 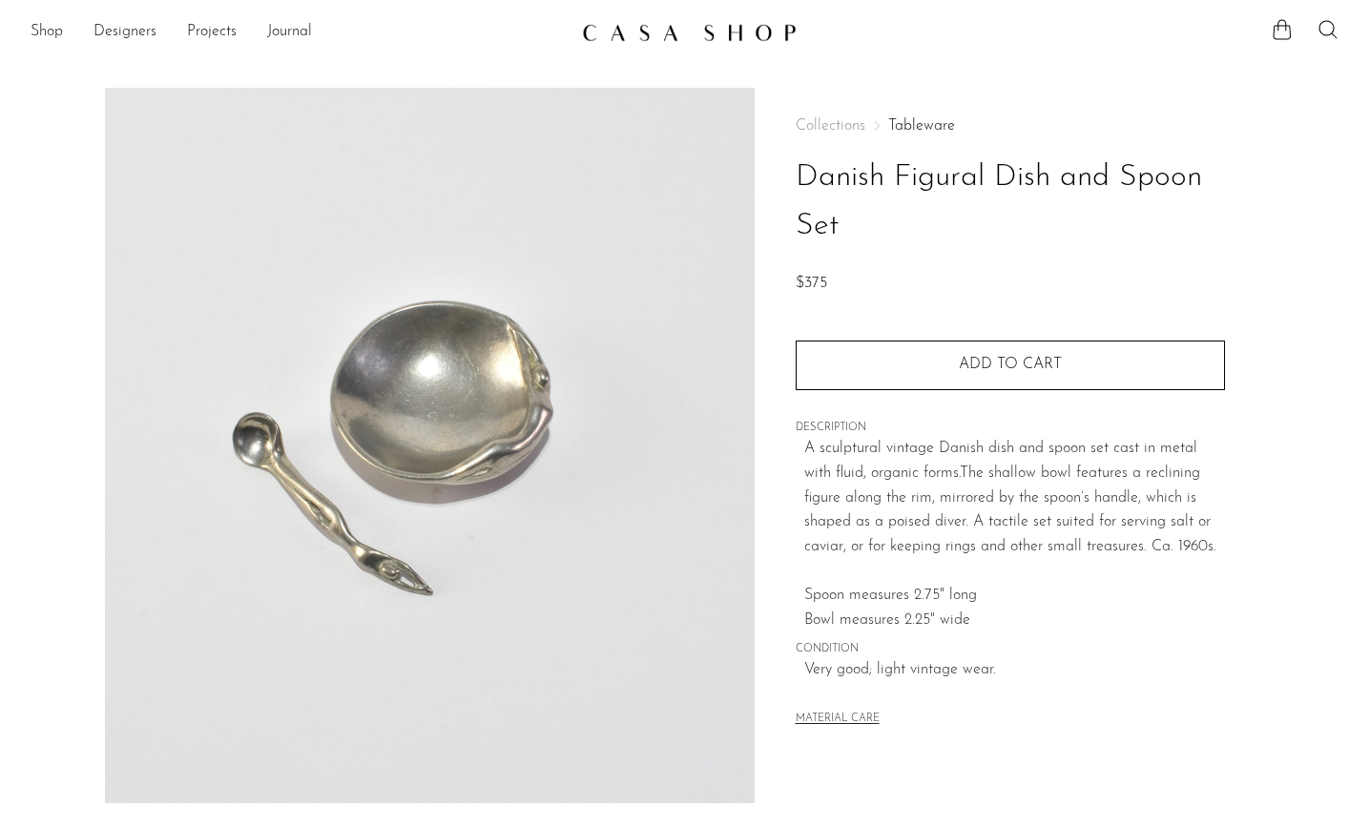 What do you see at coordinates (47, 32) in the screenshot?
I see `a: Shop` at bounding box center [47, 32].